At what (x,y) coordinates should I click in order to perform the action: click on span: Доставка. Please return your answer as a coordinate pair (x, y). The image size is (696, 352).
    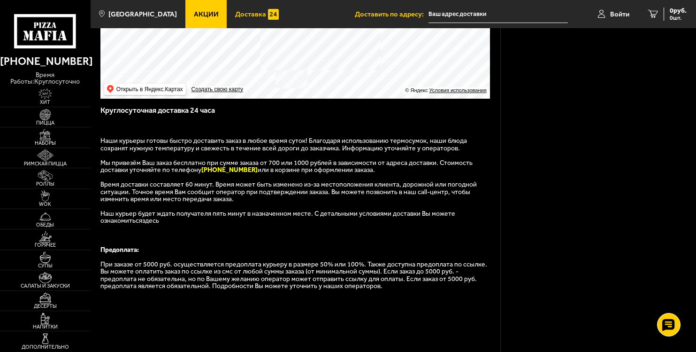
    Looking at the image, I should click on (251, 14).